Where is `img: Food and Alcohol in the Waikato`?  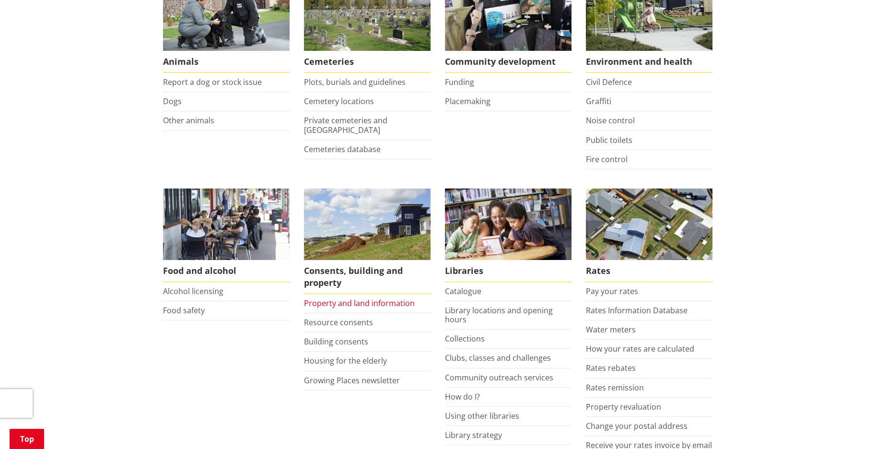 img: Food and Alcohol in the Waikato is located at coordinates (226, 224).